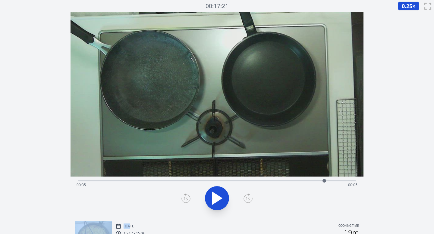 The image size is (434, 234). What do you see at coordinates (407, 6) in the screenshot?
I see `span: 0.25` at bounding box center [407, 6].